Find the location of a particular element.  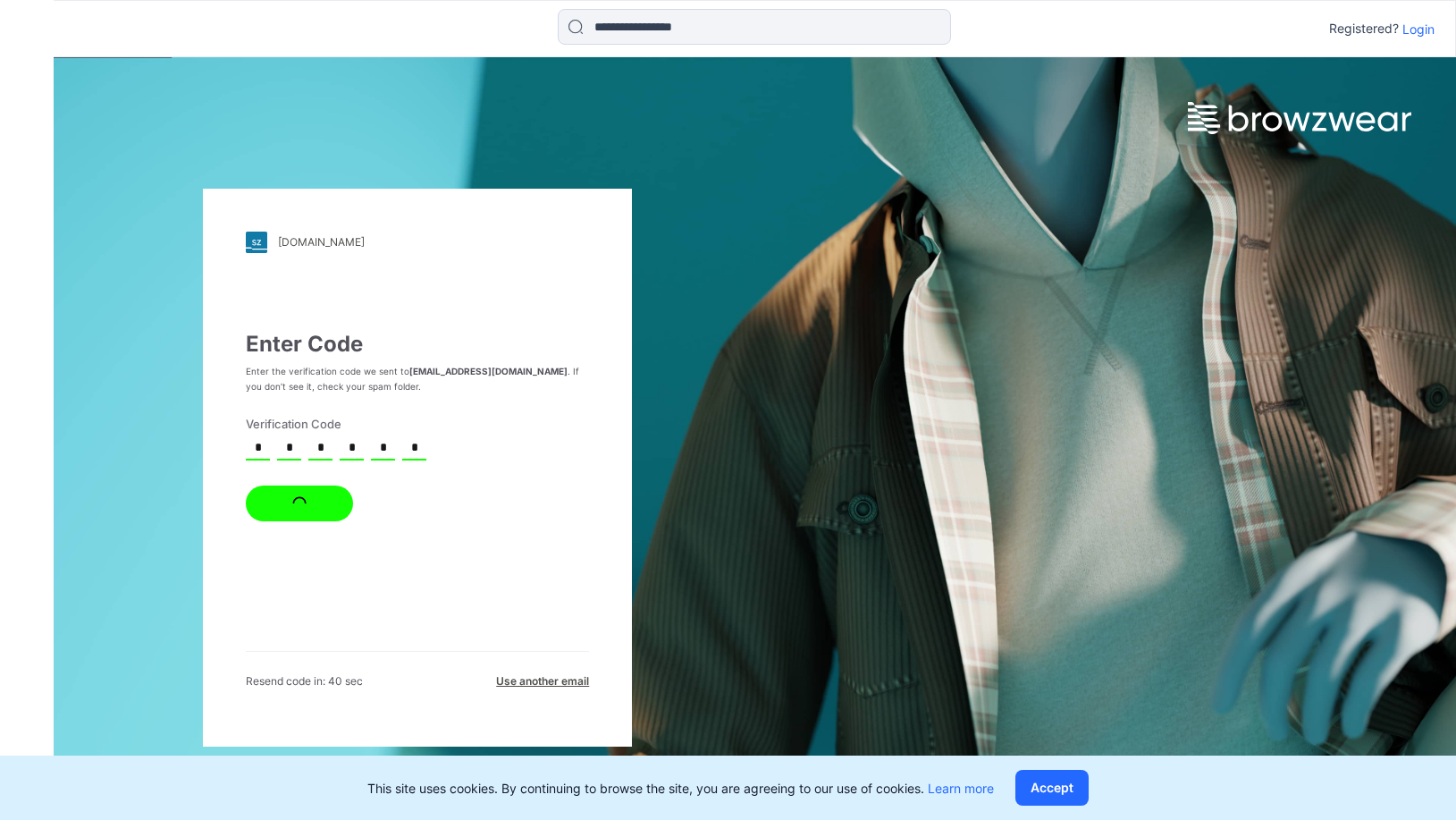

img: browzwear-logo.e42bd6dac1945053ebaf764b6aa21510.svg is located at coordinates (1299, 118).